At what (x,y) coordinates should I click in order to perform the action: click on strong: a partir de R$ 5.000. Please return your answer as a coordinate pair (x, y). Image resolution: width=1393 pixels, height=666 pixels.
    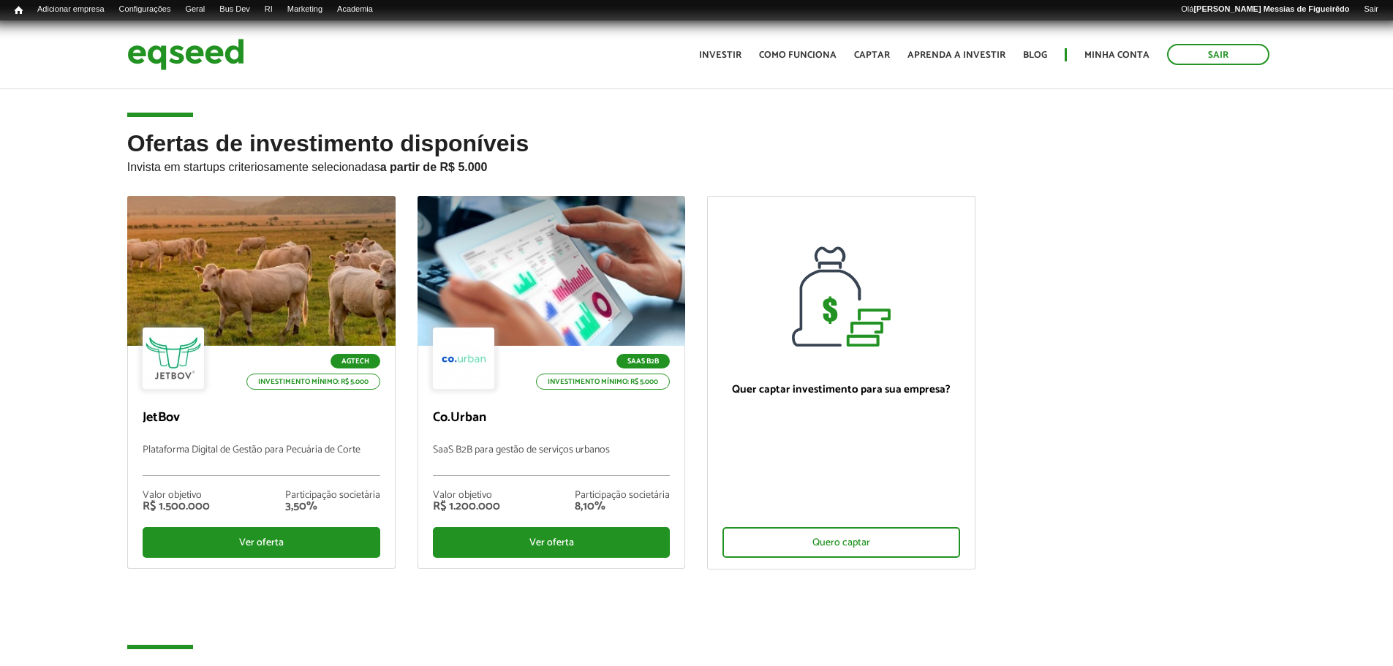
    Looking at the image, I should click on (434, 167).